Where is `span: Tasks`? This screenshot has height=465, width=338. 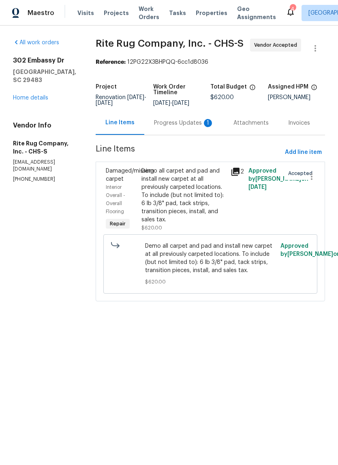
span: Tasks is located at coordinates (178, 13).